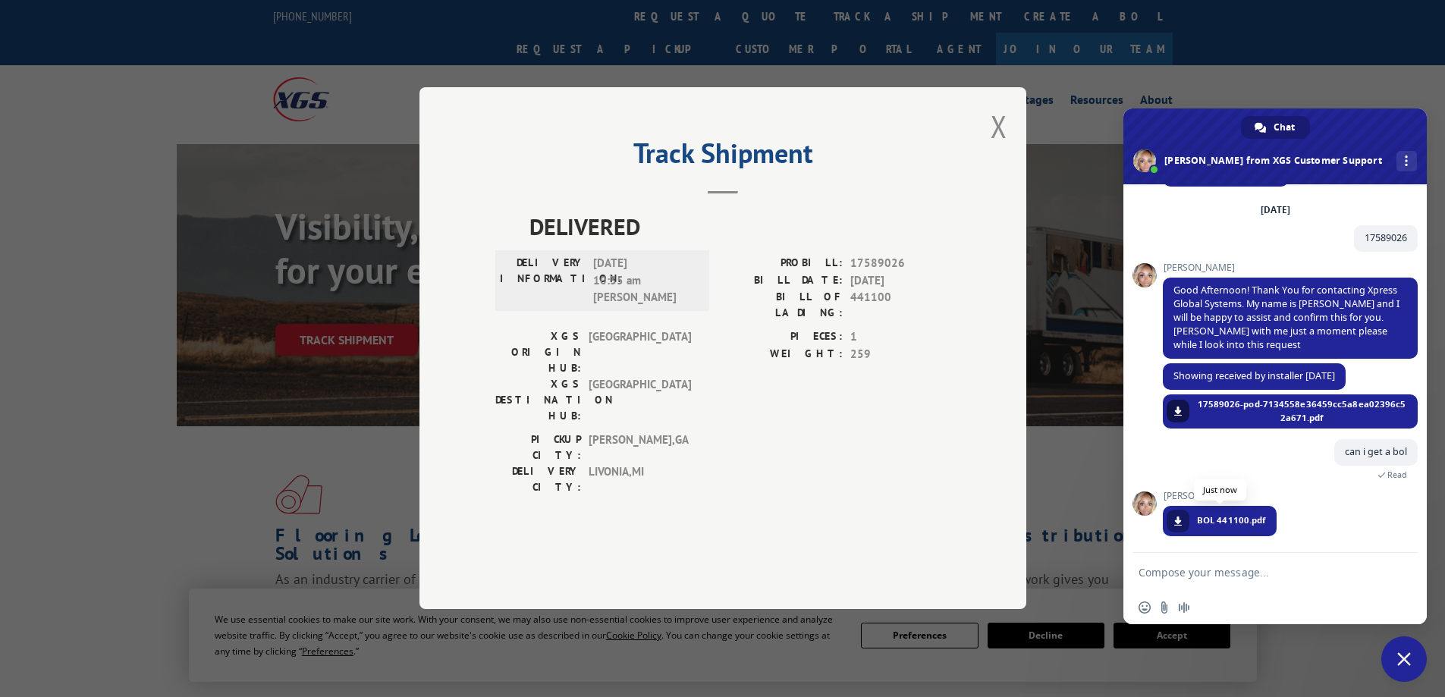 The height and width of the screenshot is (697, 1445). I want to click on textarea: Compose your message..., so click(1260, 572).